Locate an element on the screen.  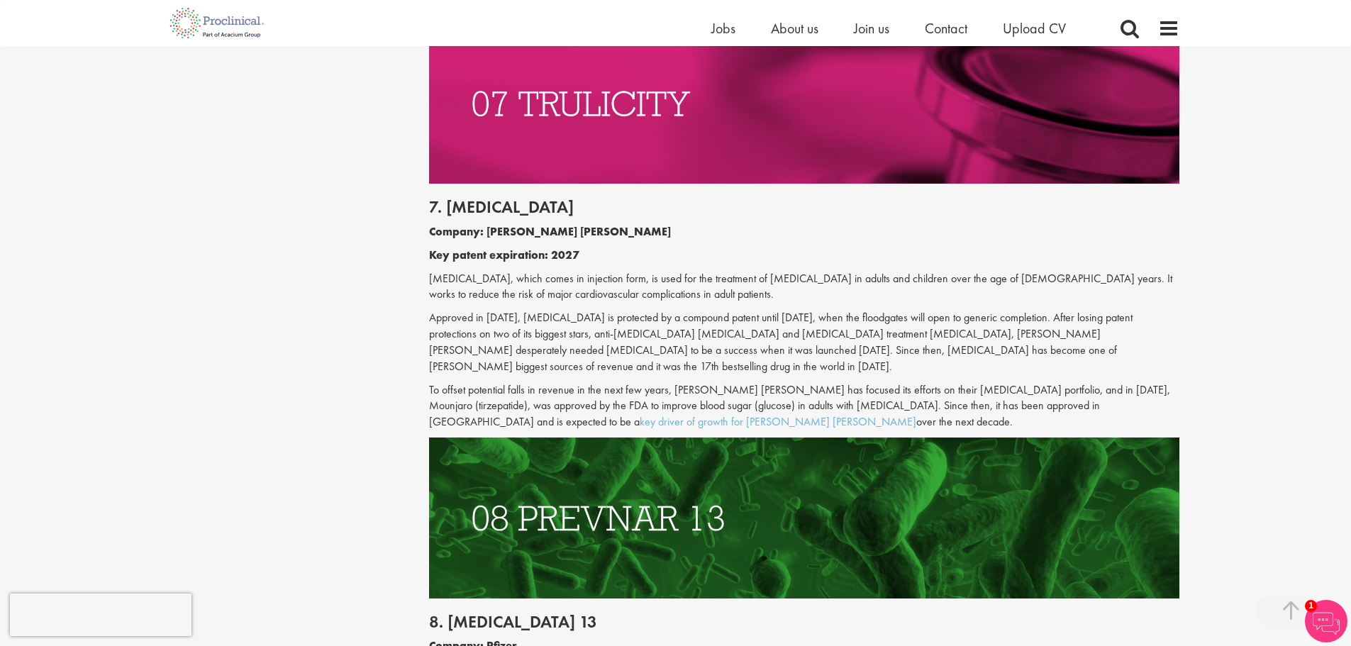
a: Upload CV is located at coordinates (1034, 28).